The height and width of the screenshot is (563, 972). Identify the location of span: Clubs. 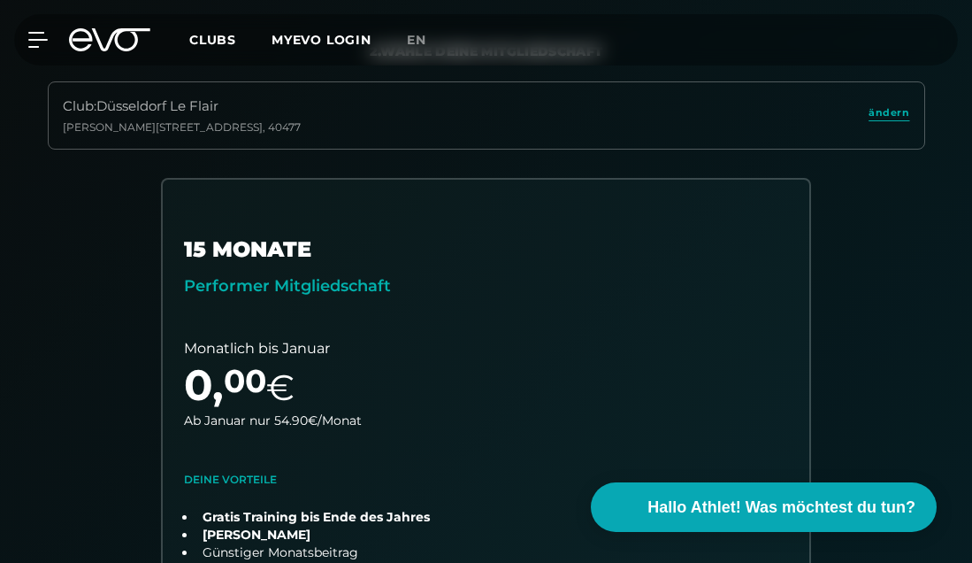
(212, 40).